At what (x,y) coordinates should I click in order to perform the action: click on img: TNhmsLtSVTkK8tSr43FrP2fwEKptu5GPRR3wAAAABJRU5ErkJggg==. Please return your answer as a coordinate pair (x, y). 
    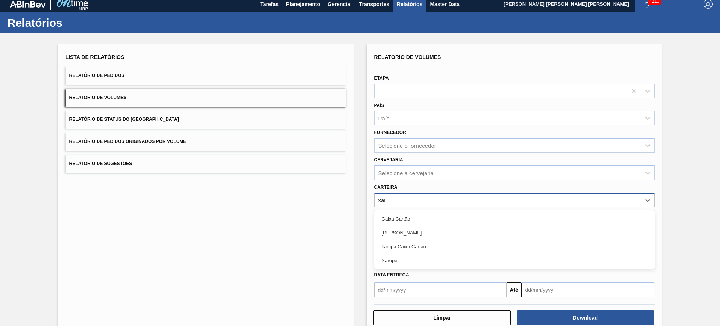
    Looking at the image, I should click on (28, 4).